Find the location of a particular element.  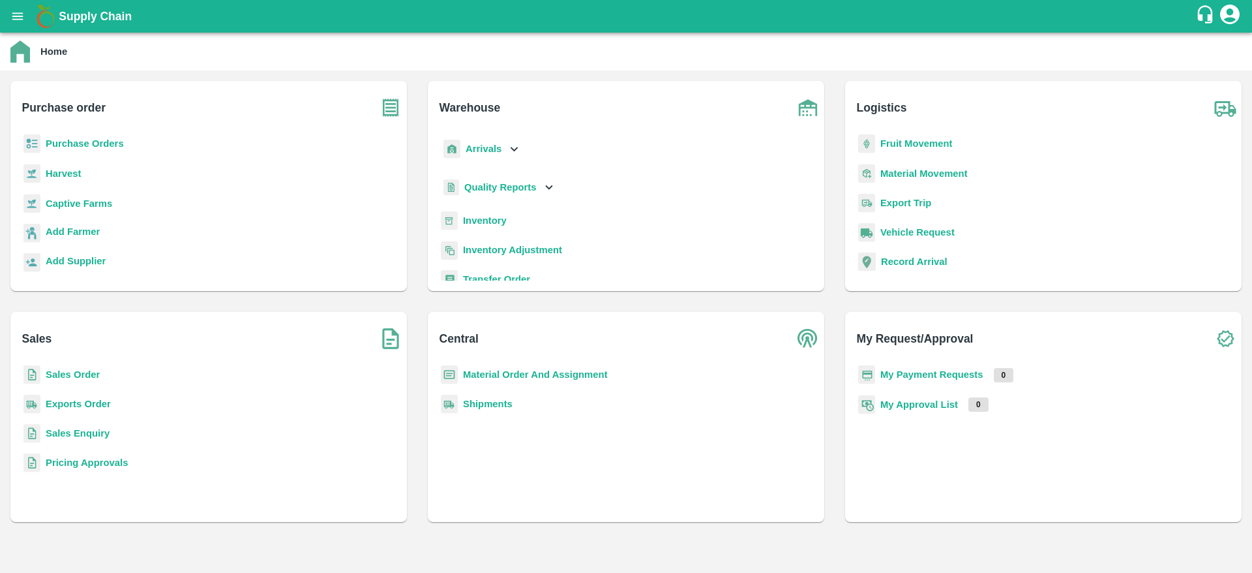

a: Shipments is located at coordinates (488, 404).